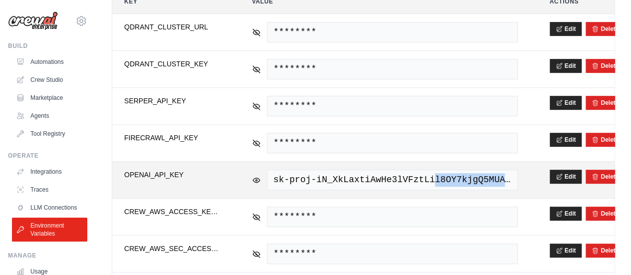 The width and height of the screenshot is (631, 275). What do you see at coordinates (47, 156) in the screenshot?
I see `div: Operate` at bounding box center [47, 156].